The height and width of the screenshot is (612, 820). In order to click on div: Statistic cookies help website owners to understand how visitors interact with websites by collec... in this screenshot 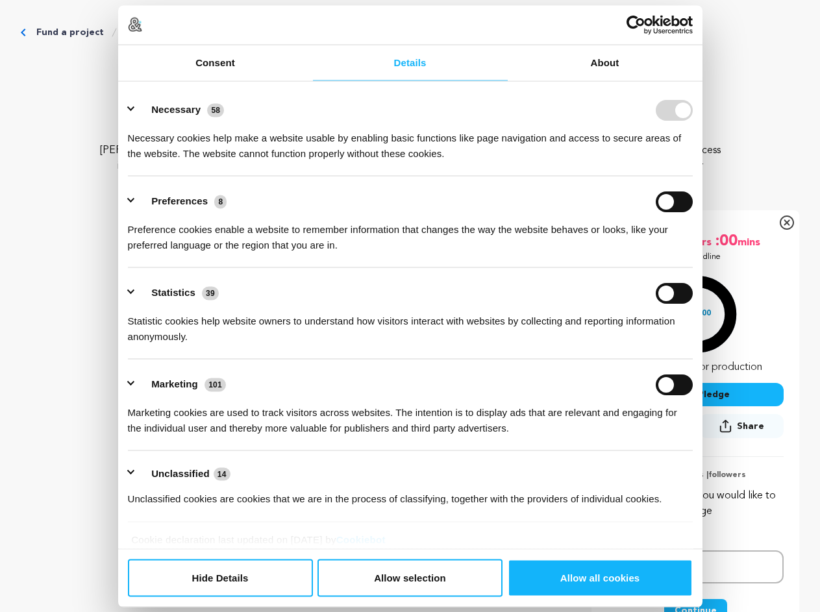, I will do `click(410, 323)`.